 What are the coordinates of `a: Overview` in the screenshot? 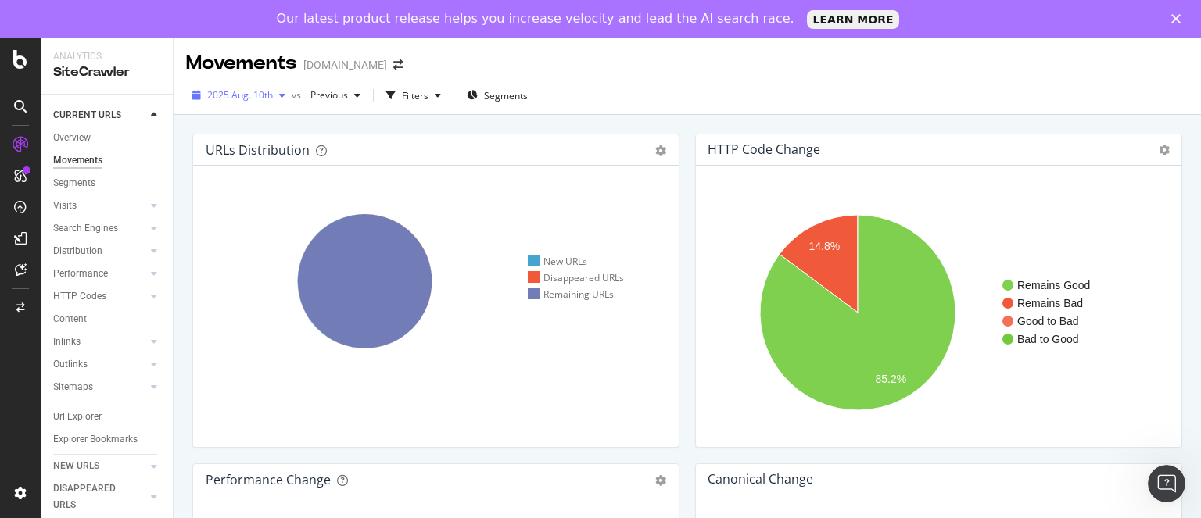 It's located at (107, 138).